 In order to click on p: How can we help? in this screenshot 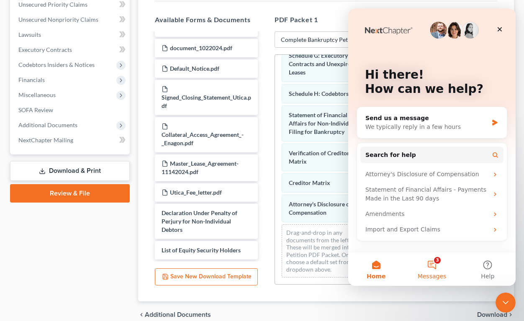, I will do `click(84, 81)`.